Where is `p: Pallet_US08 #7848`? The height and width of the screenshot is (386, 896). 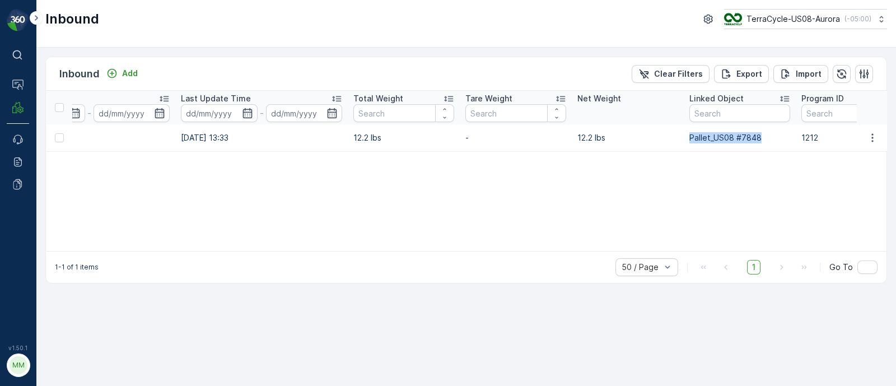
p: Pallet_US08 #7848 is located at coordinates (740, 138).